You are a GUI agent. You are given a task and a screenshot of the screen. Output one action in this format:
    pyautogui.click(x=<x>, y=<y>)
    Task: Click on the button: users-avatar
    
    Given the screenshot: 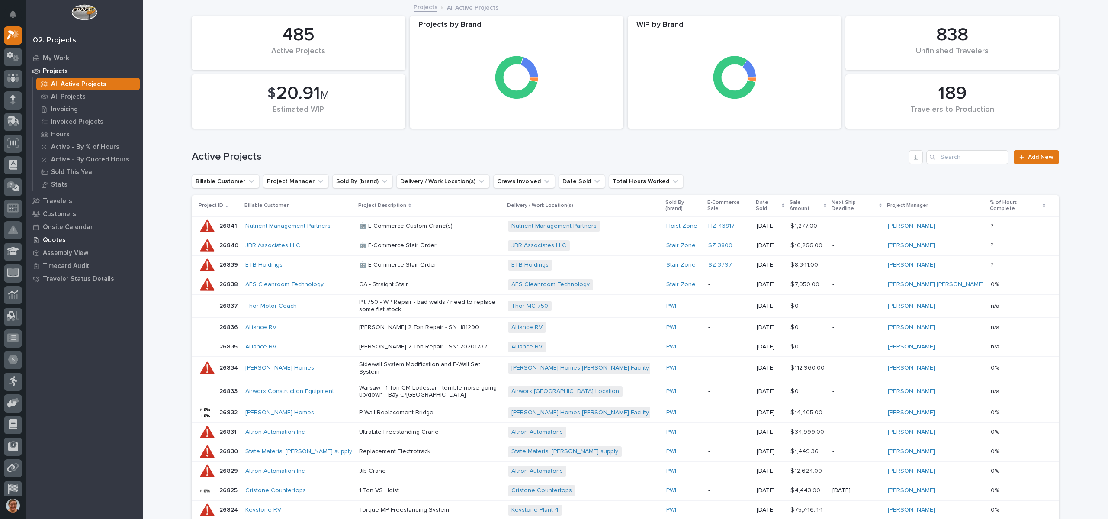 What is the action you would take?
    pyautogui.click(x=13, y=505)
    